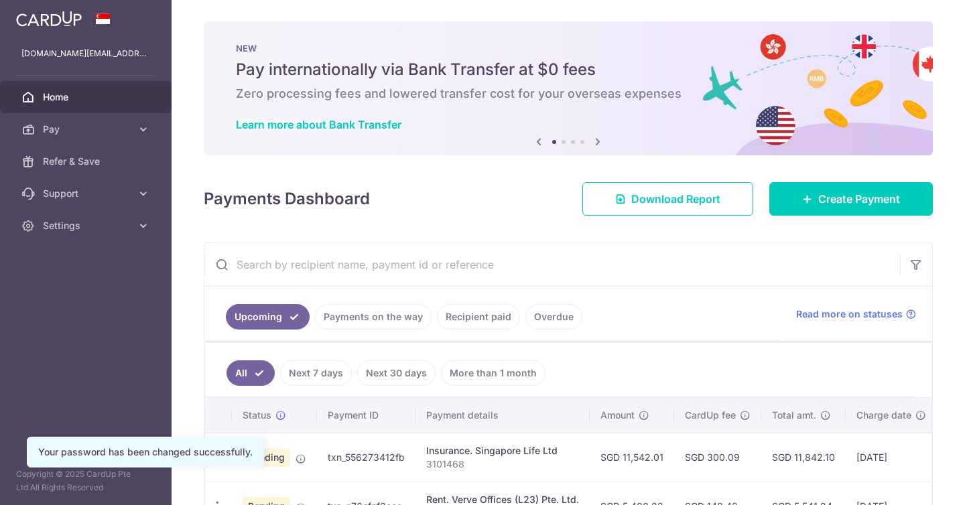 This screenshot has width=965, height=505. Describe the element at coordinates (851, 199) in the screenshot. I see `a: Create Payment` at that location.